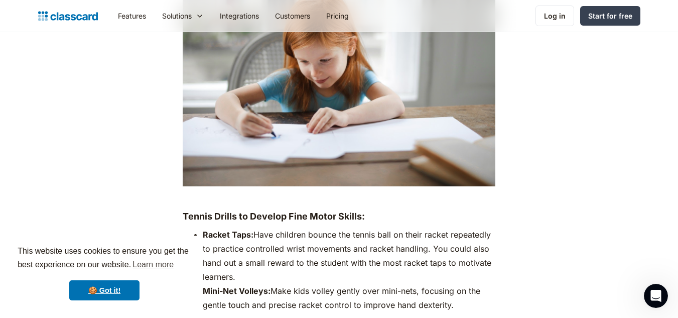 This screenshot has height=318, width=678. What do you see at coordinates (104, 290) in the screenshot?
I see `a: dismiss cookie message` at bounding box center [104, 290].